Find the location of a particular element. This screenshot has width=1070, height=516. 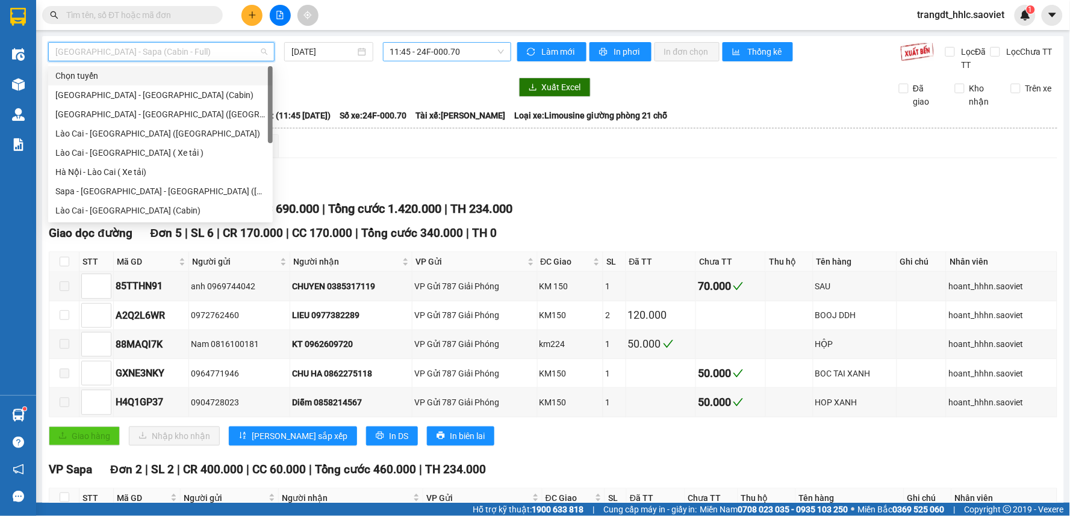

span: TH 0 is located at coordinates (484, 233).